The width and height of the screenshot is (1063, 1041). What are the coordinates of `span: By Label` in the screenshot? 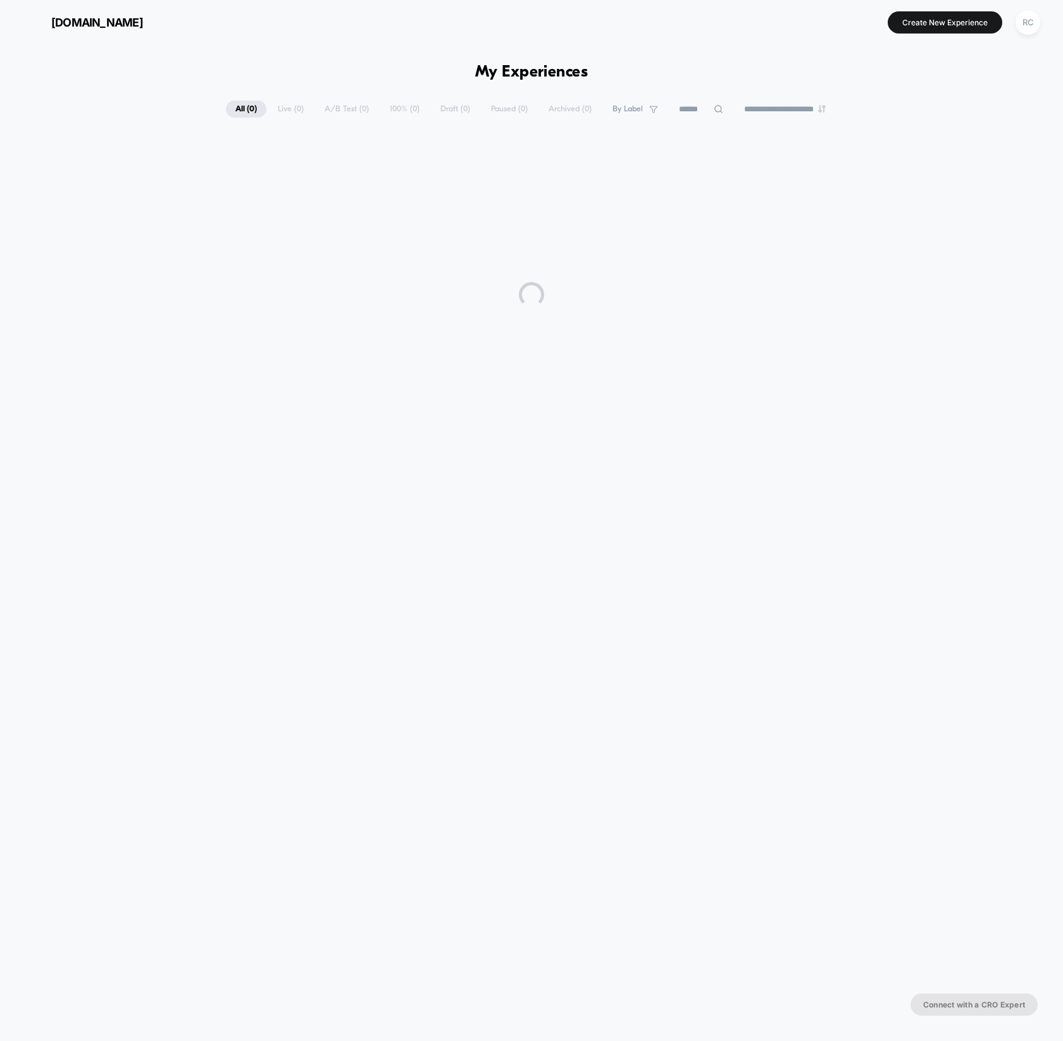 It's located at (628, 109).